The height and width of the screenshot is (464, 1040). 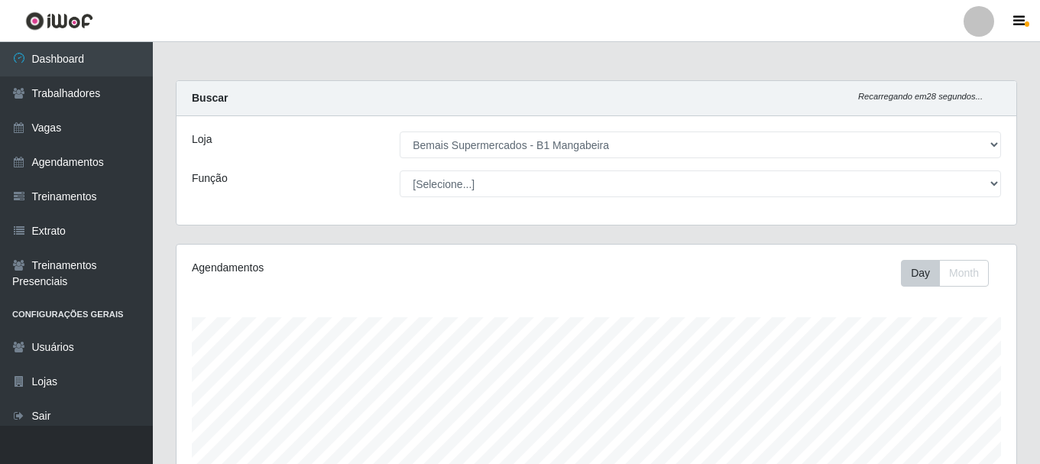 What do you see at coordinates (354, 267) in the screenshot?
I see `div: Agendamentos` at bounding box center [354, 267].